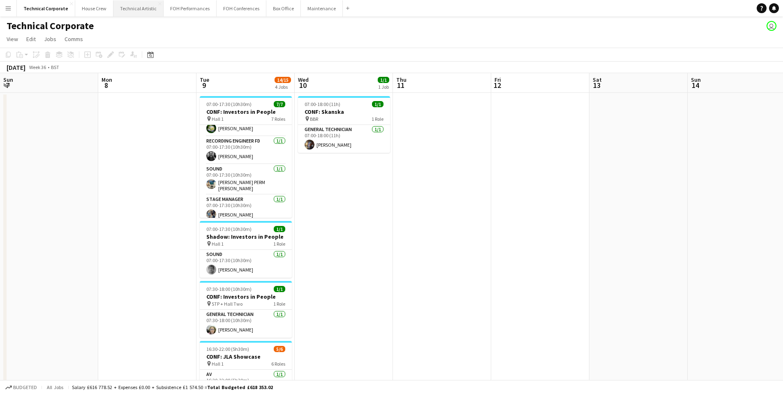  Describe the element at coordinates (229, 289) in the screenshot. I see `span: 07:30-18:00 (10h30m)` at that location.